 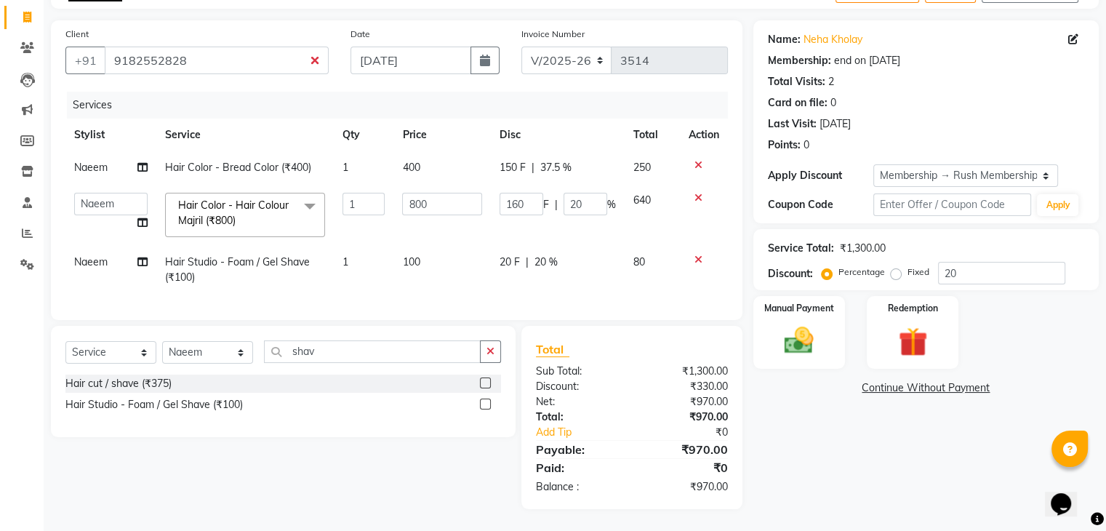 What do you see at coordinates (801, 248) in the screenshot?
I see `div: Service Total:` at bounding box center [801, 248].